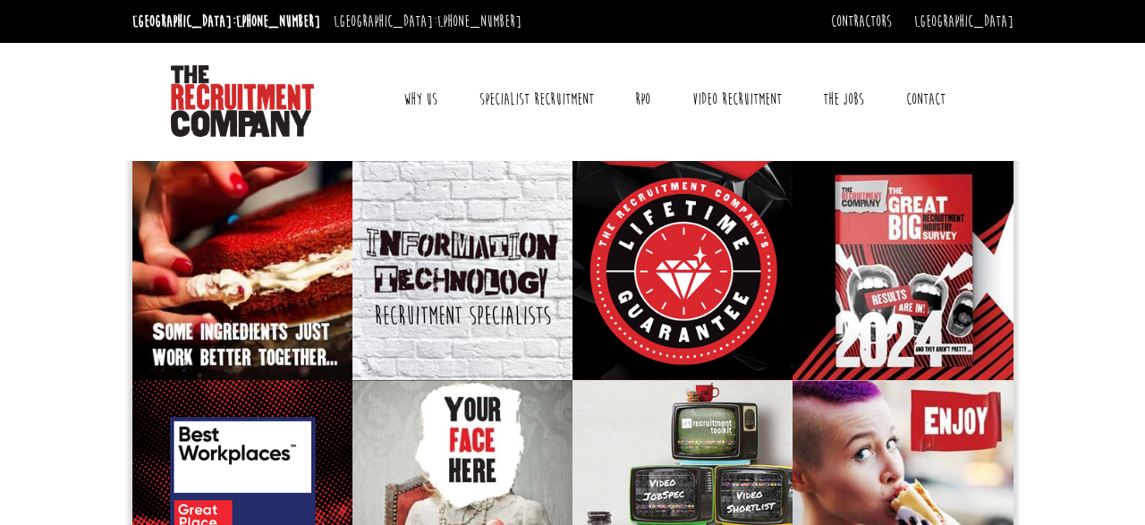 The width and height of the screenshot is (1145, 525). I want to click on img: The Recruitment Company, so click(242, 101).